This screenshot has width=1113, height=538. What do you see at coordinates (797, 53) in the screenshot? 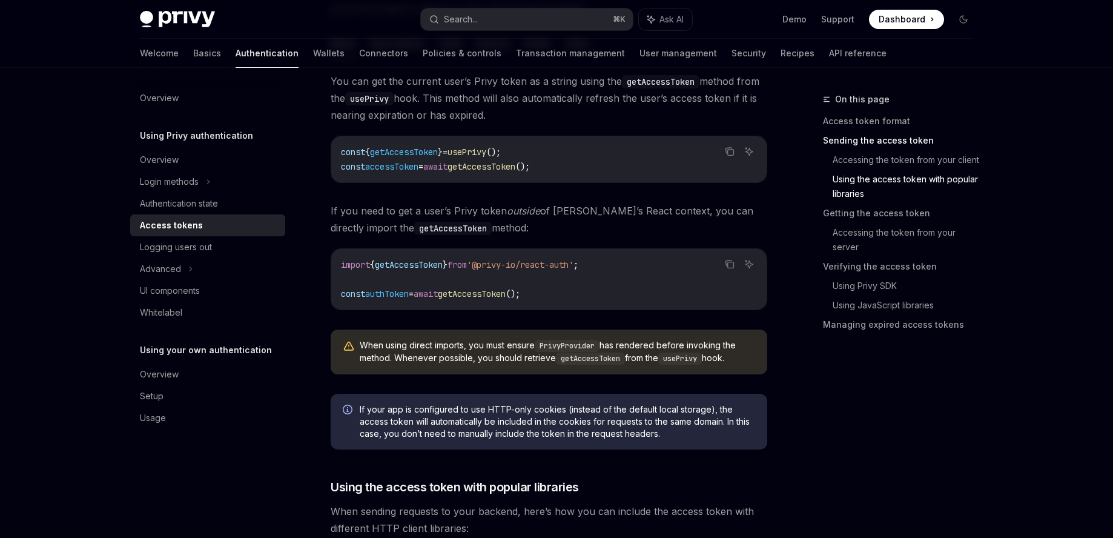
I see `a: Recipes` at bounding box center [797, 53].